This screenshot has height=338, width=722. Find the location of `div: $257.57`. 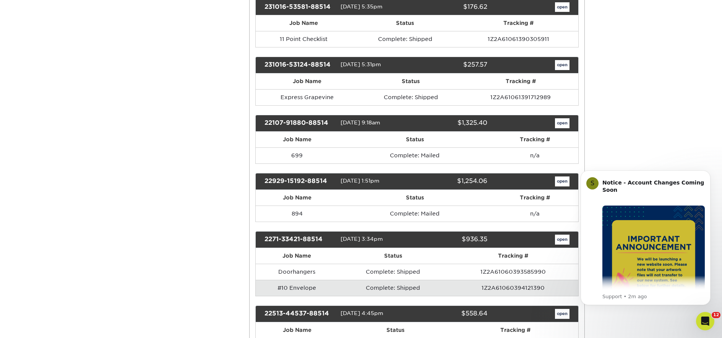

div: $257.57 is located at coordinates (452, 65).